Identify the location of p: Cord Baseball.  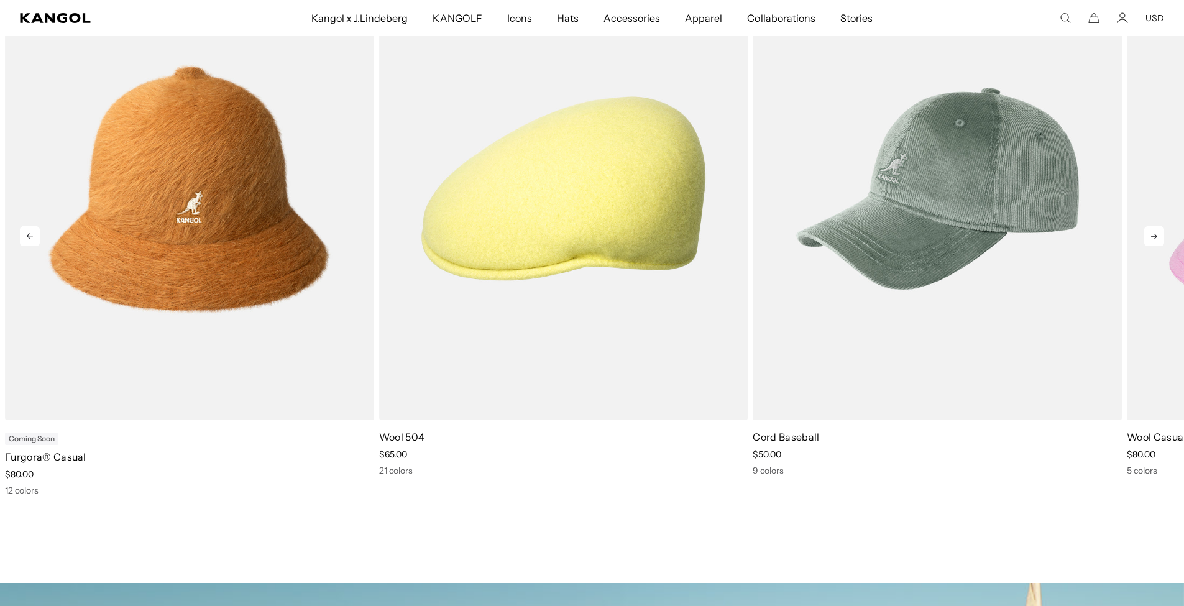
(937, 437).